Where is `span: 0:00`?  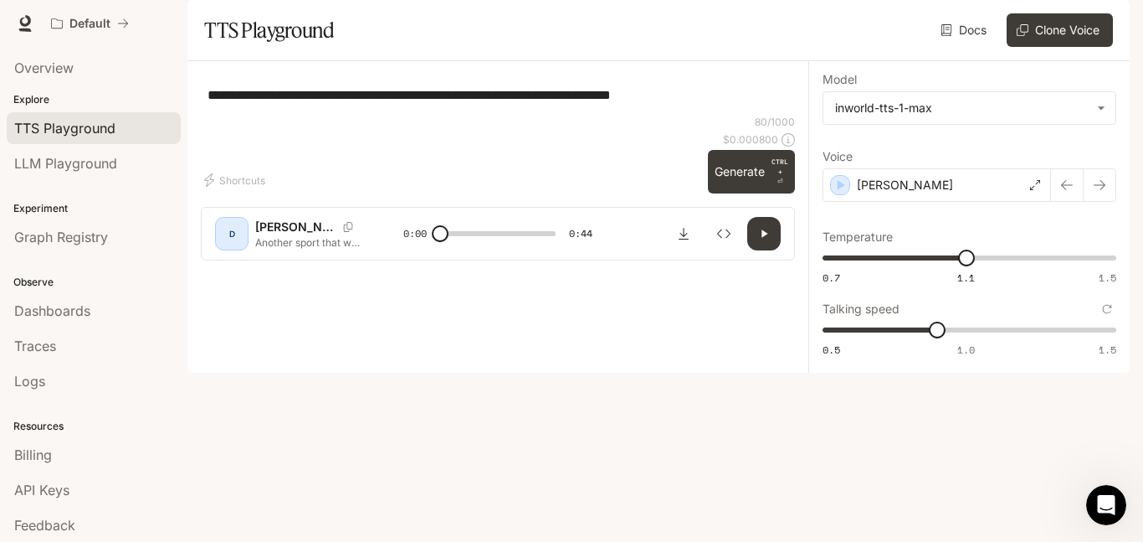
span: 0:00 is located at coordinates (415, 234).